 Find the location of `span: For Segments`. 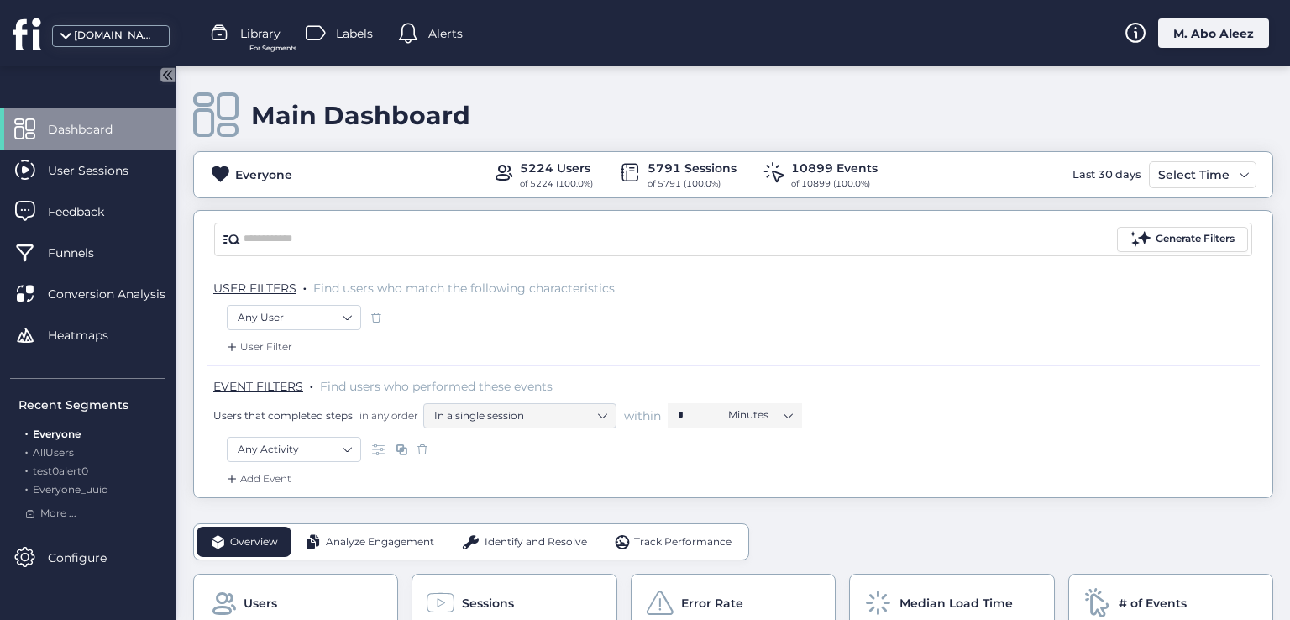

span: For Segments is located at coordinates (273, 48).